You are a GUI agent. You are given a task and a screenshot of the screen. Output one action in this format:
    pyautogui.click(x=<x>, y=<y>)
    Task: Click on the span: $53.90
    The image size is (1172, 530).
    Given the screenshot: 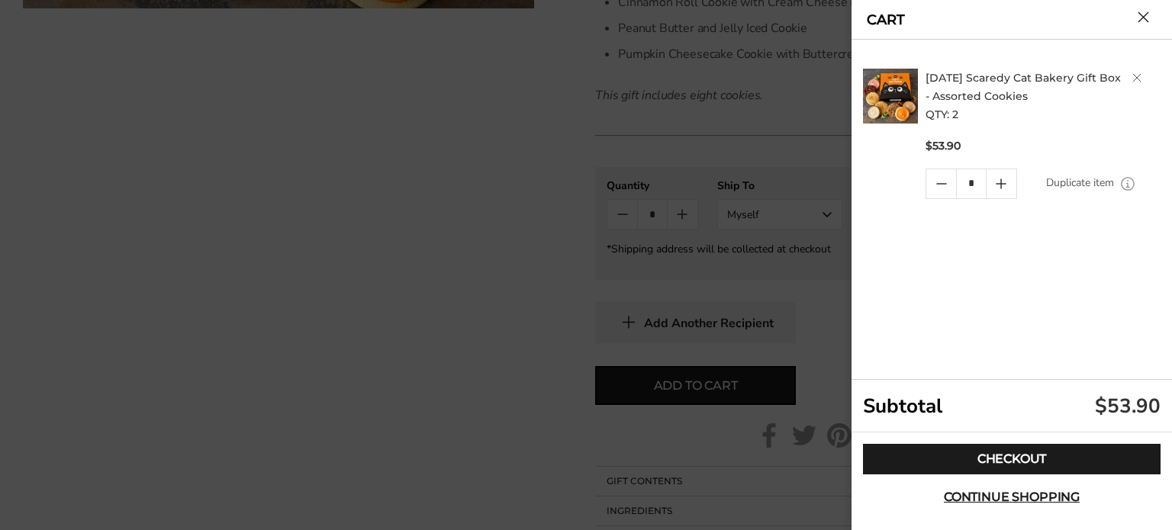 What is the action you would take?
    pyautogui.click(x=943, y=146)
    